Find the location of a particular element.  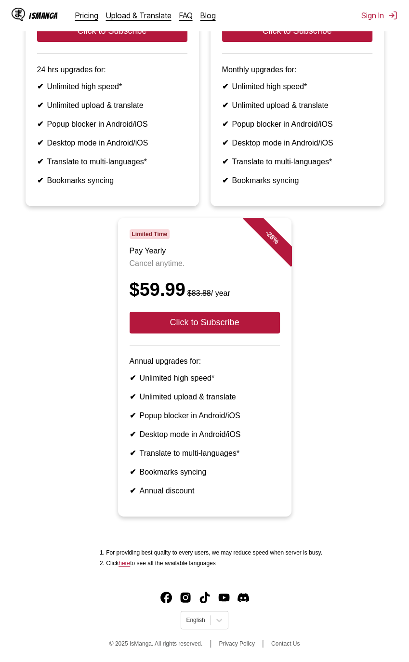

a: Facebook is located at coordinates (166, 598).